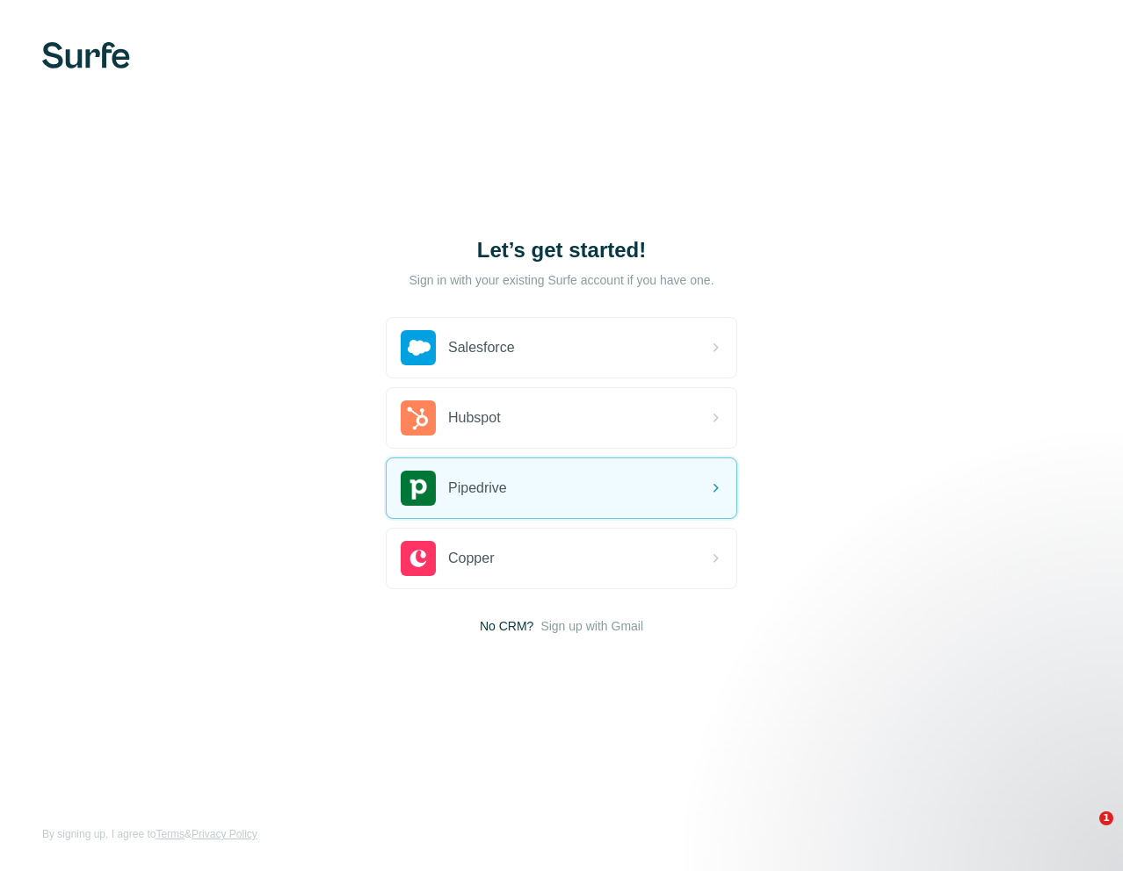 Image resolution: width=1123 pixels, height=871 pixels. I want to click on span: Salesforce, so click(481, 348).